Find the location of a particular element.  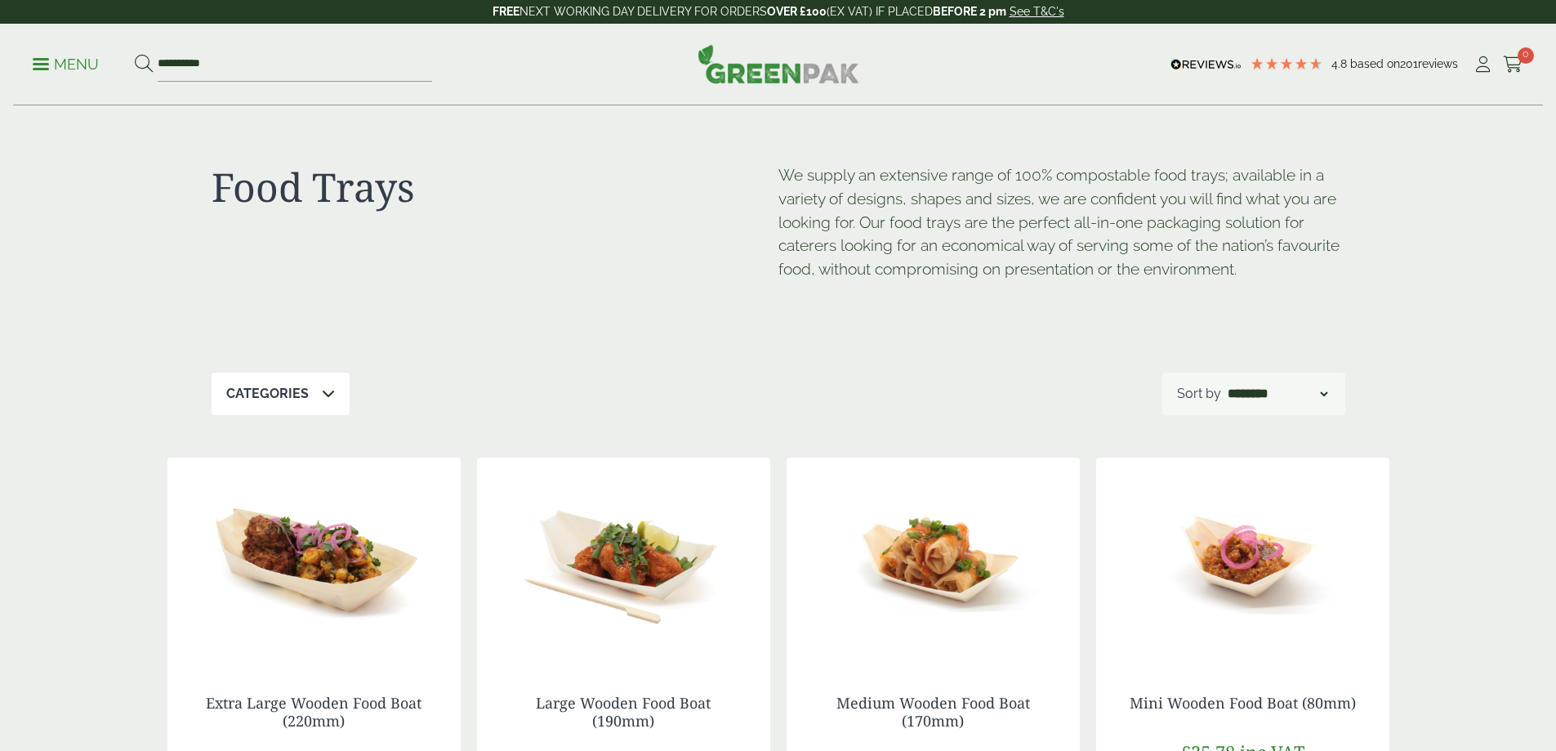

i: Cart is located at coordinates (1513, 65).